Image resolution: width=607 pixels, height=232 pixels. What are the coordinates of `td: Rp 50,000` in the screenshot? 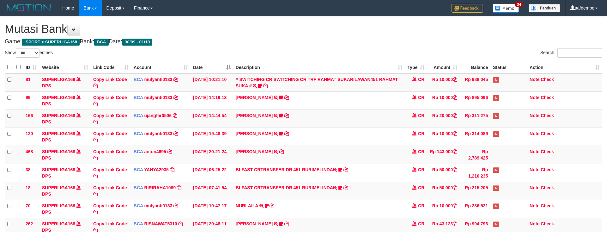 It's located at (443, 172).